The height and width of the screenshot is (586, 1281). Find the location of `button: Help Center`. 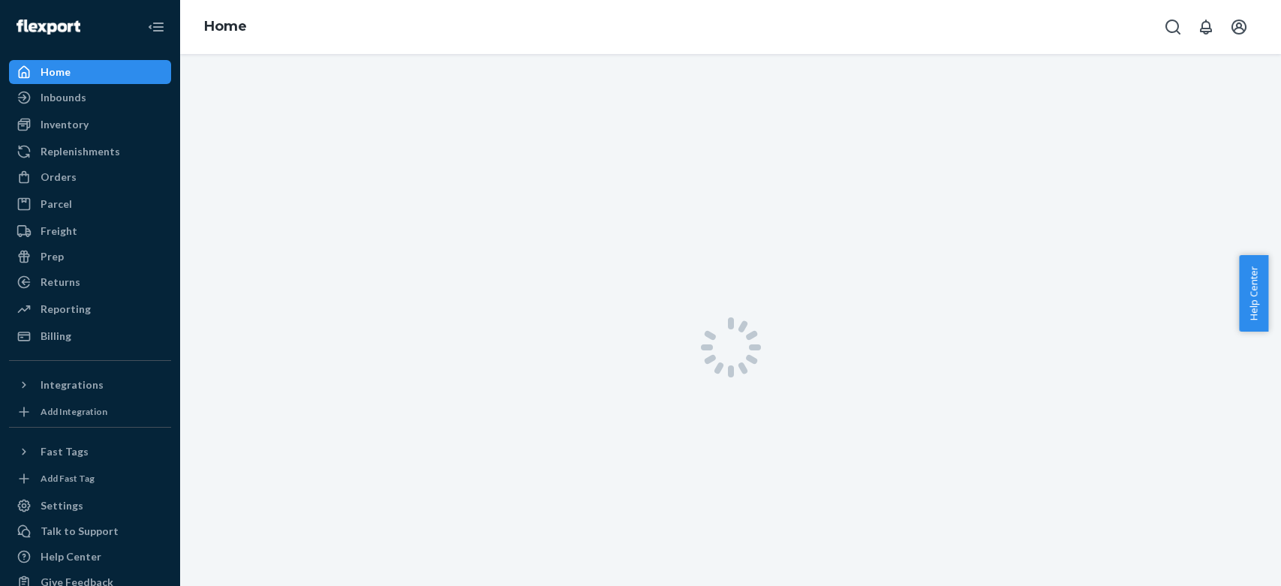

button: Help Center is located at coordinates (1253, 293).